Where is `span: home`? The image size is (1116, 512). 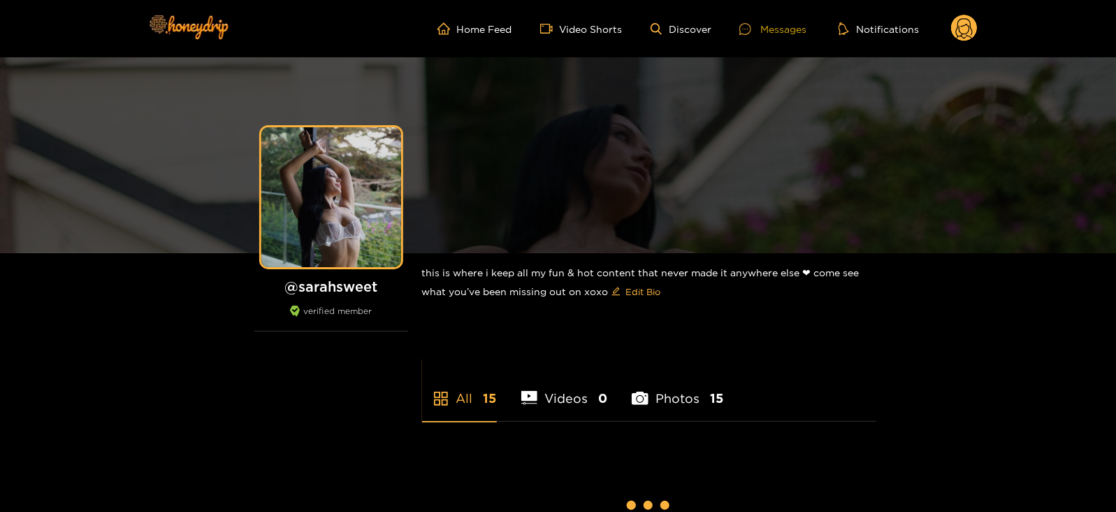
span: home is located at coordinates (447, 29).